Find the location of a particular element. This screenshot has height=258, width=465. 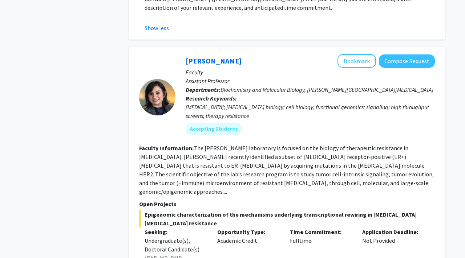

button: Add Utthara Nayar to Bookmarks is located at coordinates (356, 61).